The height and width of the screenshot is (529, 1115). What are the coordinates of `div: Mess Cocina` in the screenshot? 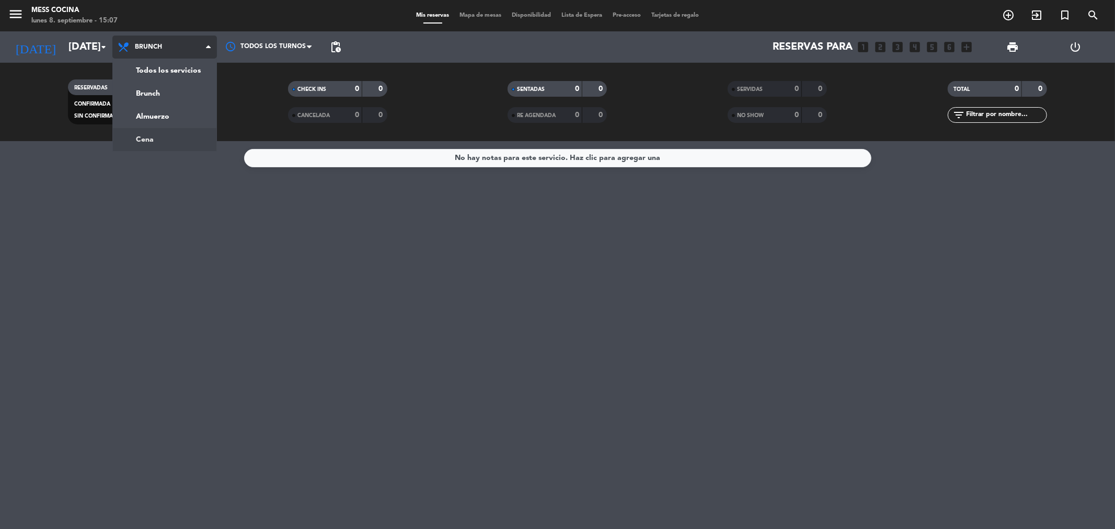 It's located at (74, 10).